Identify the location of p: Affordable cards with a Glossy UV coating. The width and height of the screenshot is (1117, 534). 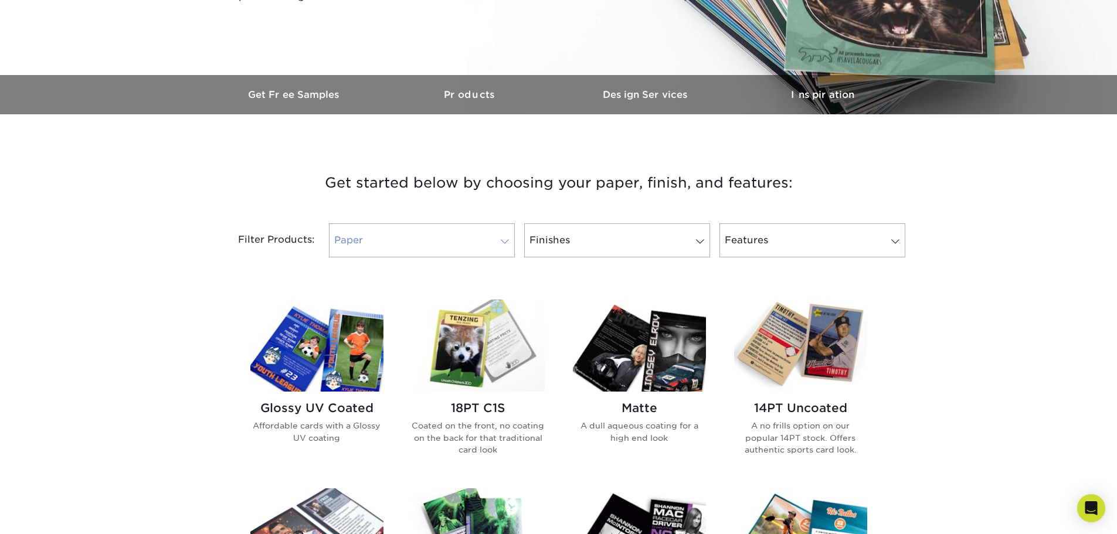
(317, 431).